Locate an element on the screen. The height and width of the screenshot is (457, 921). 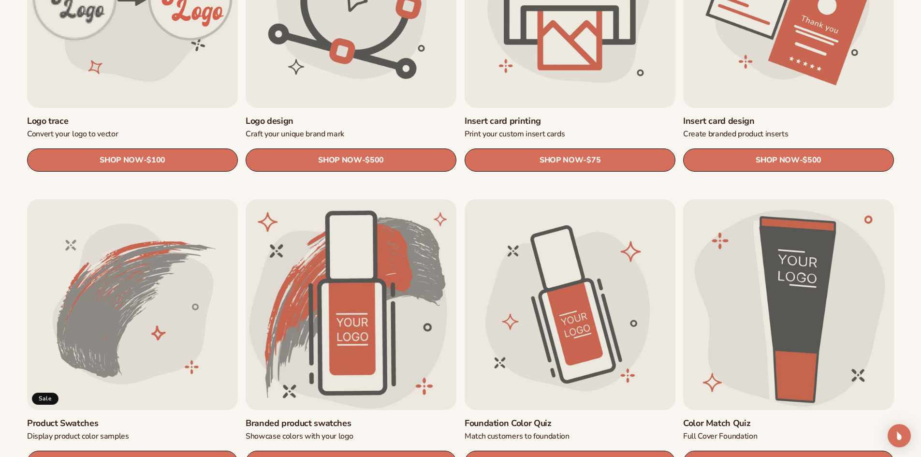
a: Insert card printing is located at coordinates (570, 121).